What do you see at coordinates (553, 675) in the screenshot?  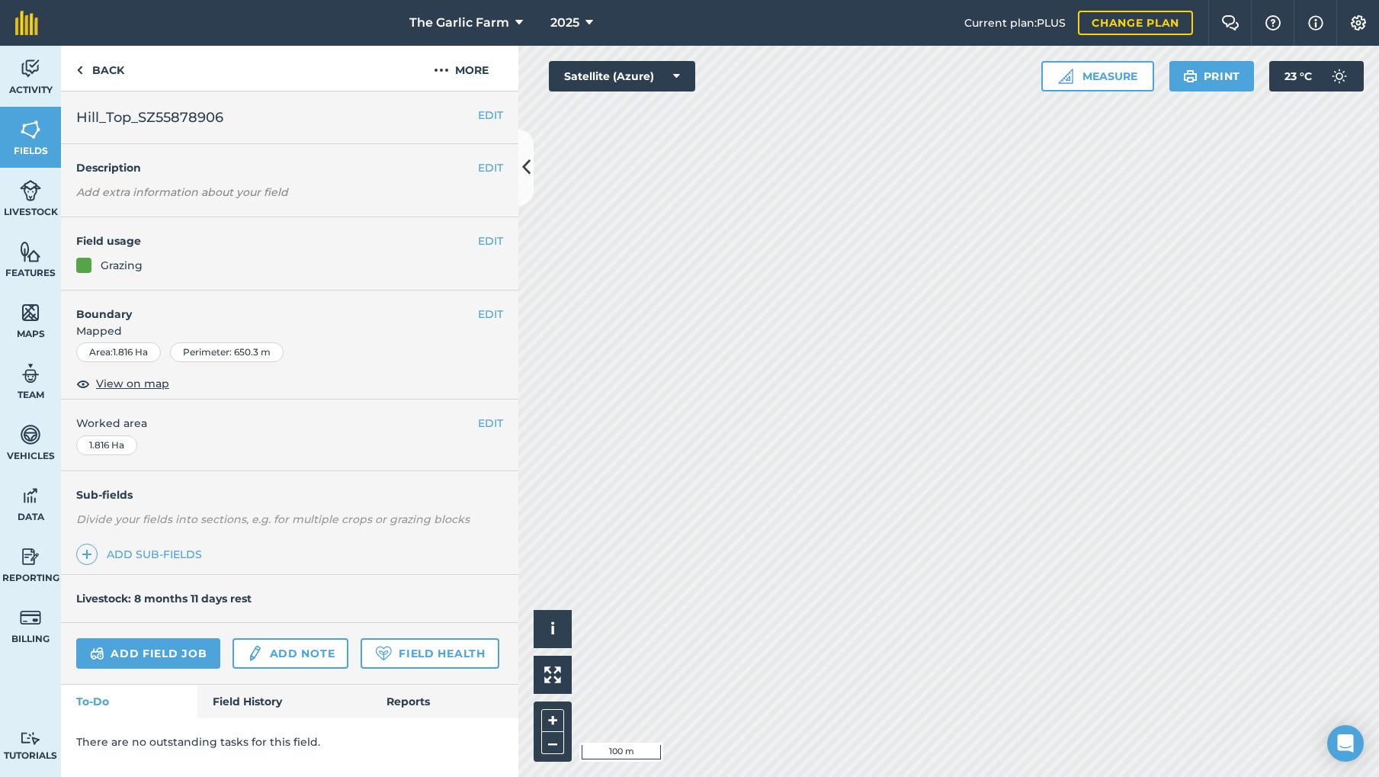 I see `img: Four arrows, one pointing top left, one top right, one bottom right and the last bottom left` at bounding box center [553, 675].